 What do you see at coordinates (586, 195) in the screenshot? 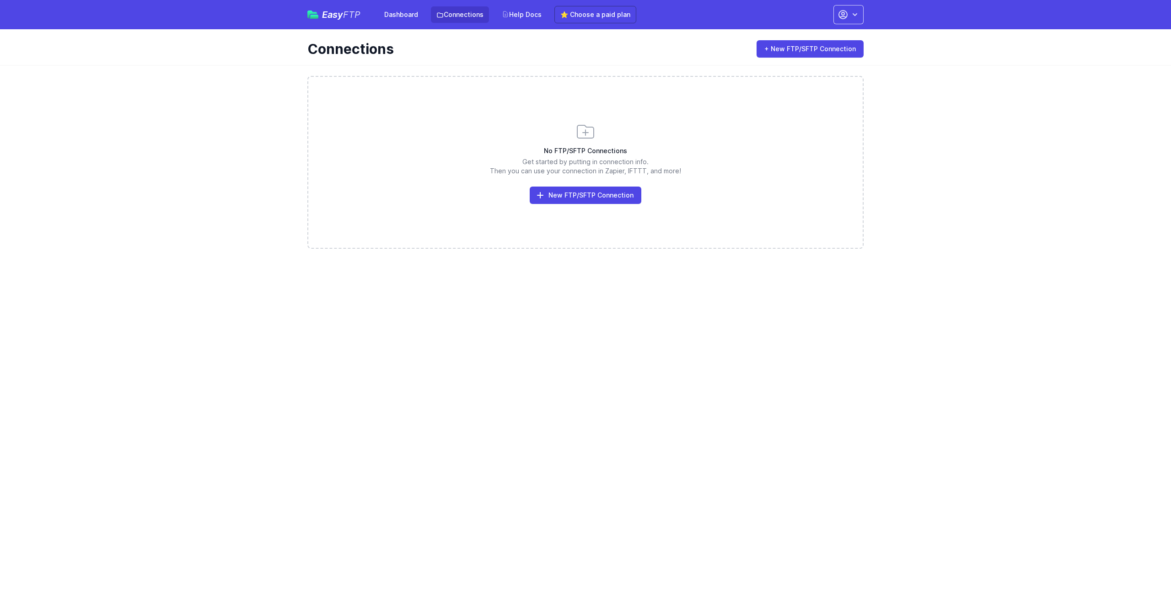
I see `a: New FTP/SFTP Connection` at bounding box center [586, 195].